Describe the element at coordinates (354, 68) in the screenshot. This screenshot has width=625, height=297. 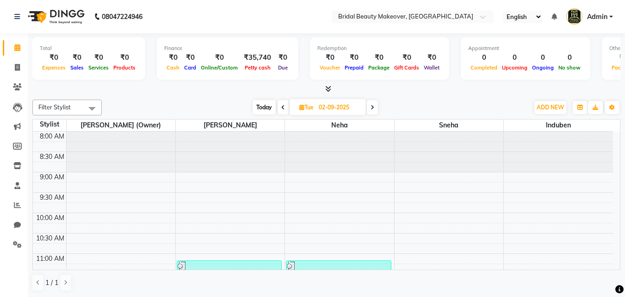
I see `span: Prepaid` at that location.